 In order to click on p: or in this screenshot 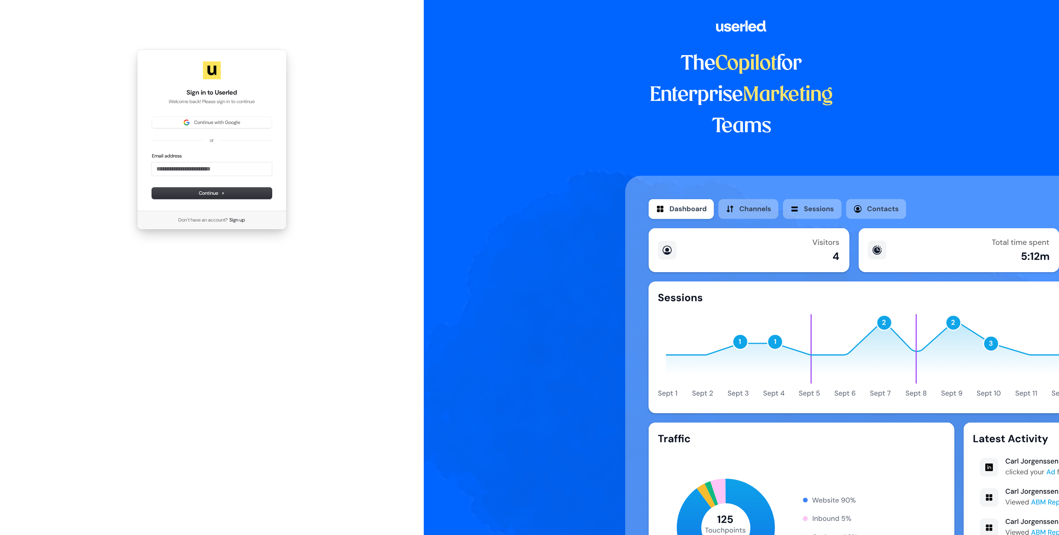, I will do `click(211, 140)`.